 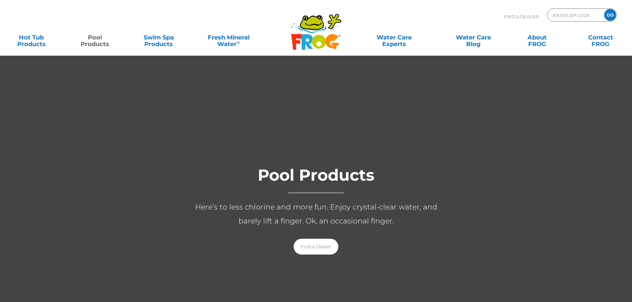 What do you see at coordinates (394, 37) in the screenshot?
I see `a: Water CareExperts` at bounding box center [394, 37].